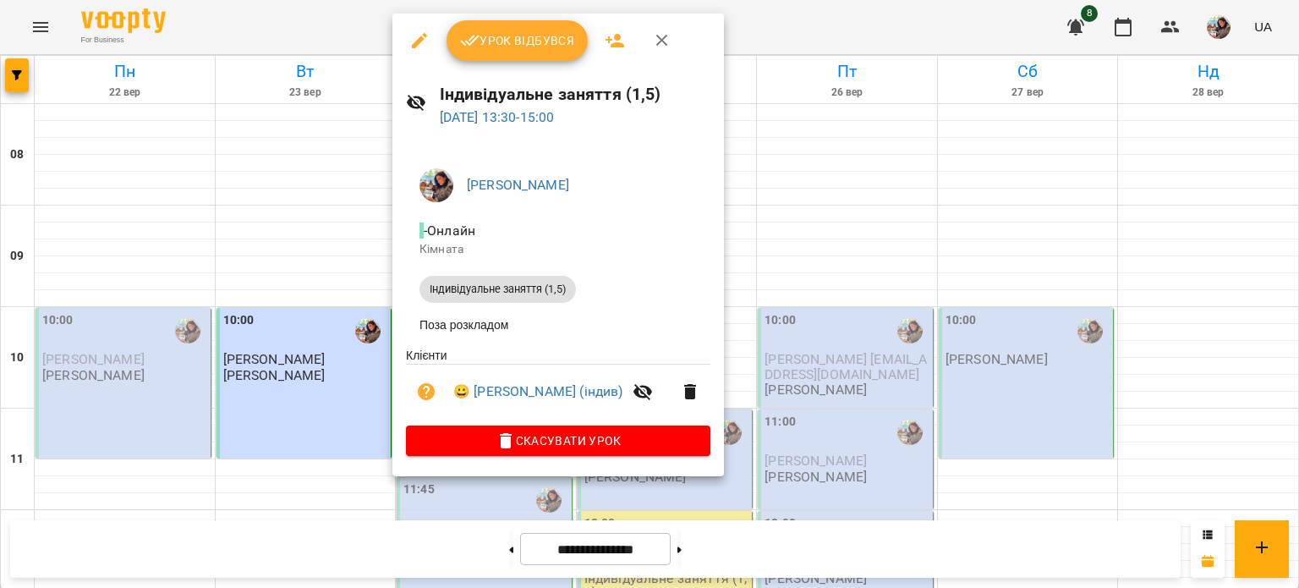 The image size is (1299, 588). I want to click on span: - Онлайн, so click(449, 230).